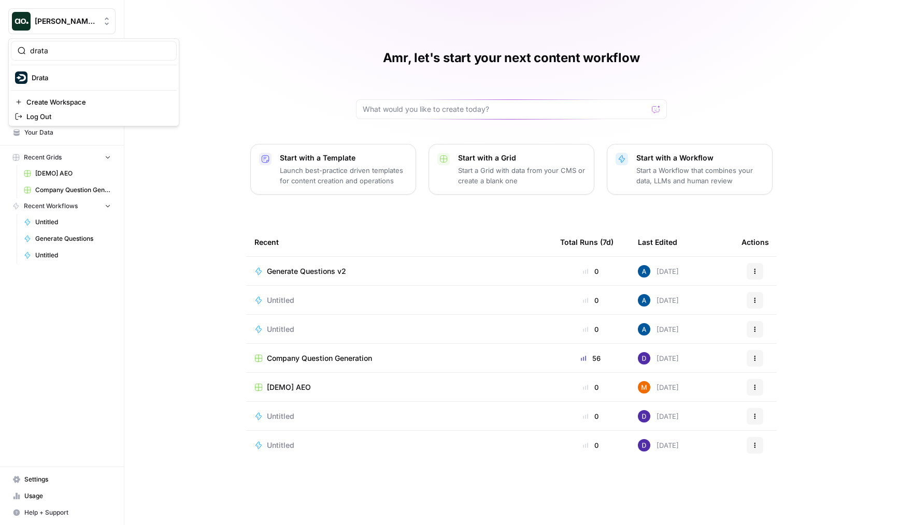 This screenshot has height=525, width=898. Describe the element at coordinates (333, 169) in the screenshot. I see `button: Start with a TemplateLaunch best-practice driven templates for content creation and operations` at that location.